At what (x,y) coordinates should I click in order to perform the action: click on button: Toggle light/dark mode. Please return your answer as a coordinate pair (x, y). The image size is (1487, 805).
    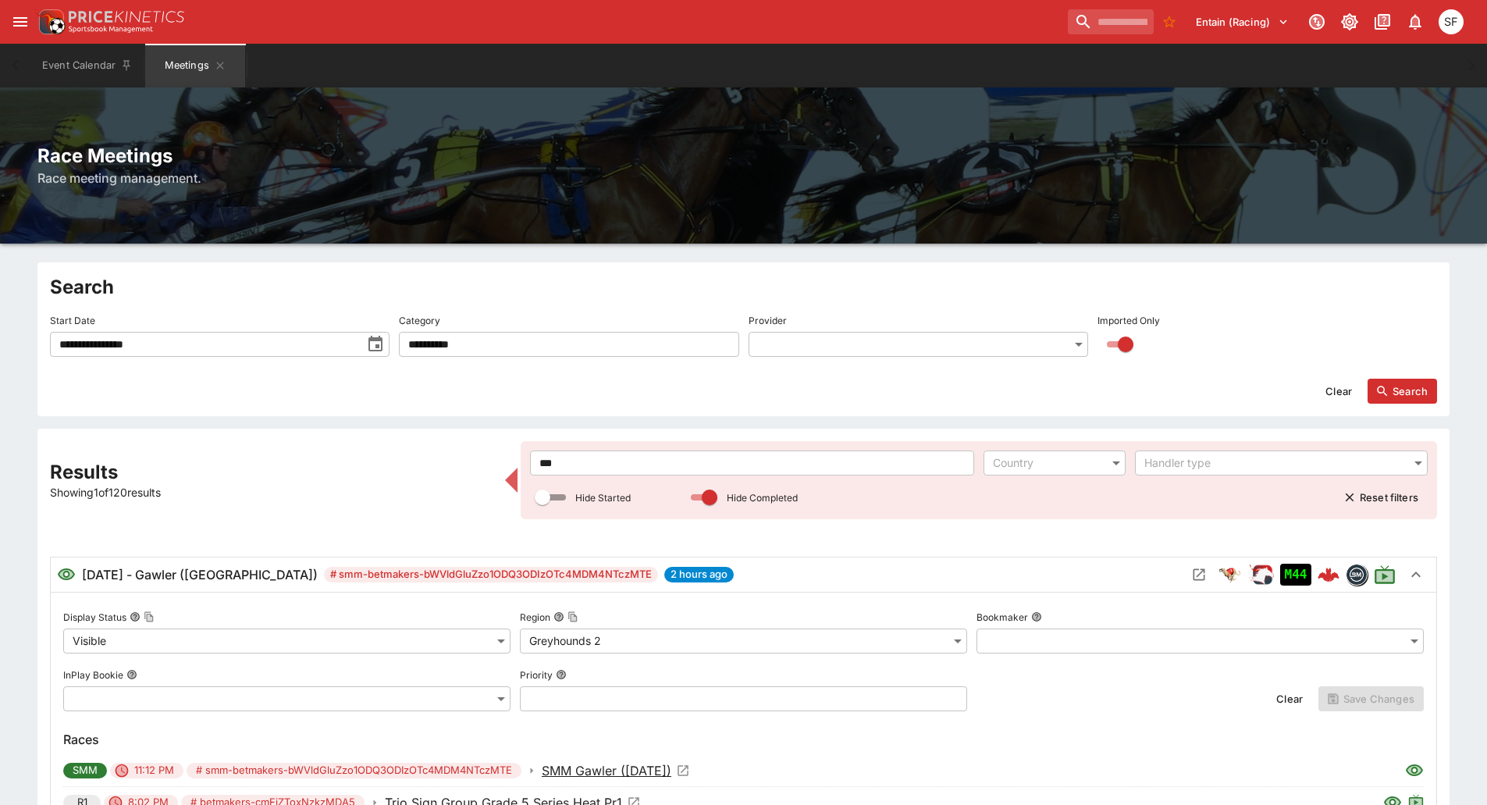
    Looking at the image, I should click on (1349, 22).